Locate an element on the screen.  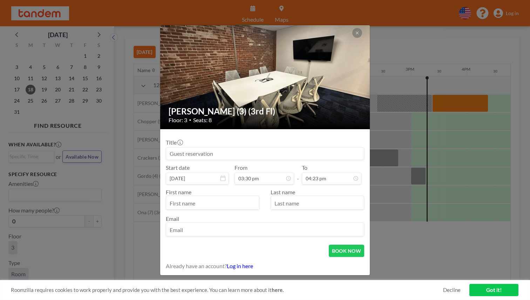
span: Floor: 3 is located at coordinates (178, 120).